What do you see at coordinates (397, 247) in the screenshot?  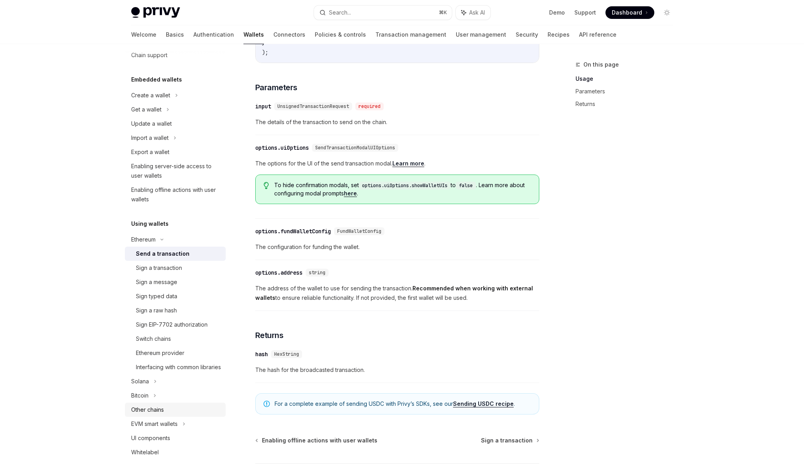 I see `span: The configuration for funding the wallet.` at bounding box center [397, 247].